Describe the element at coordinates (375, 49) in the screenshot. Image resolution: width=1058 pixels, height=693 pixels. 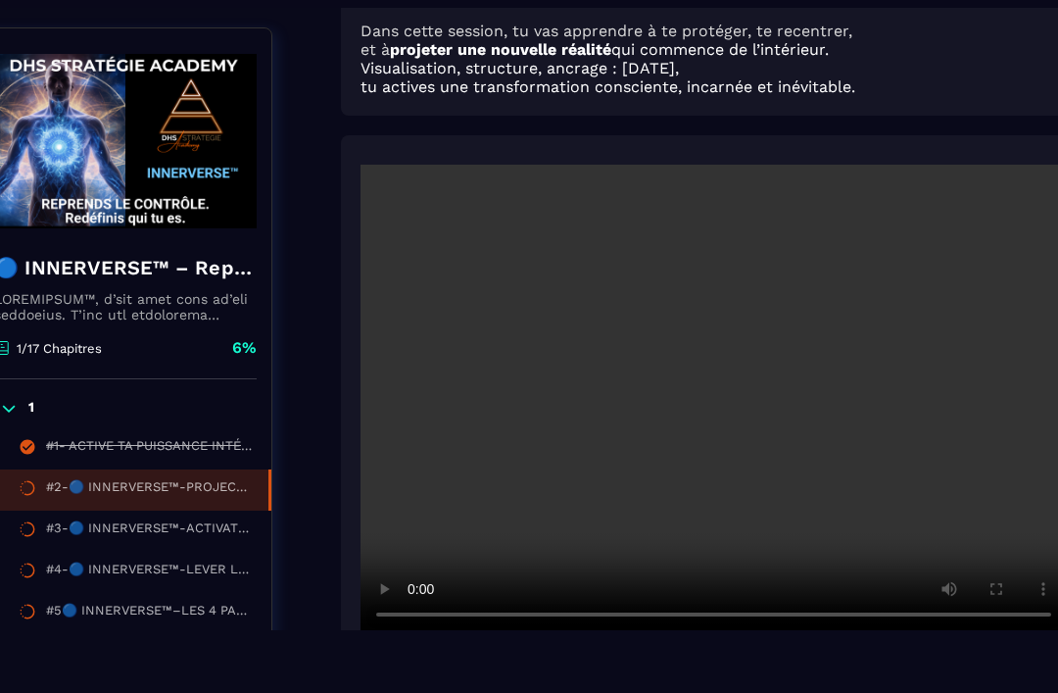
I see `span: et à` at that location.